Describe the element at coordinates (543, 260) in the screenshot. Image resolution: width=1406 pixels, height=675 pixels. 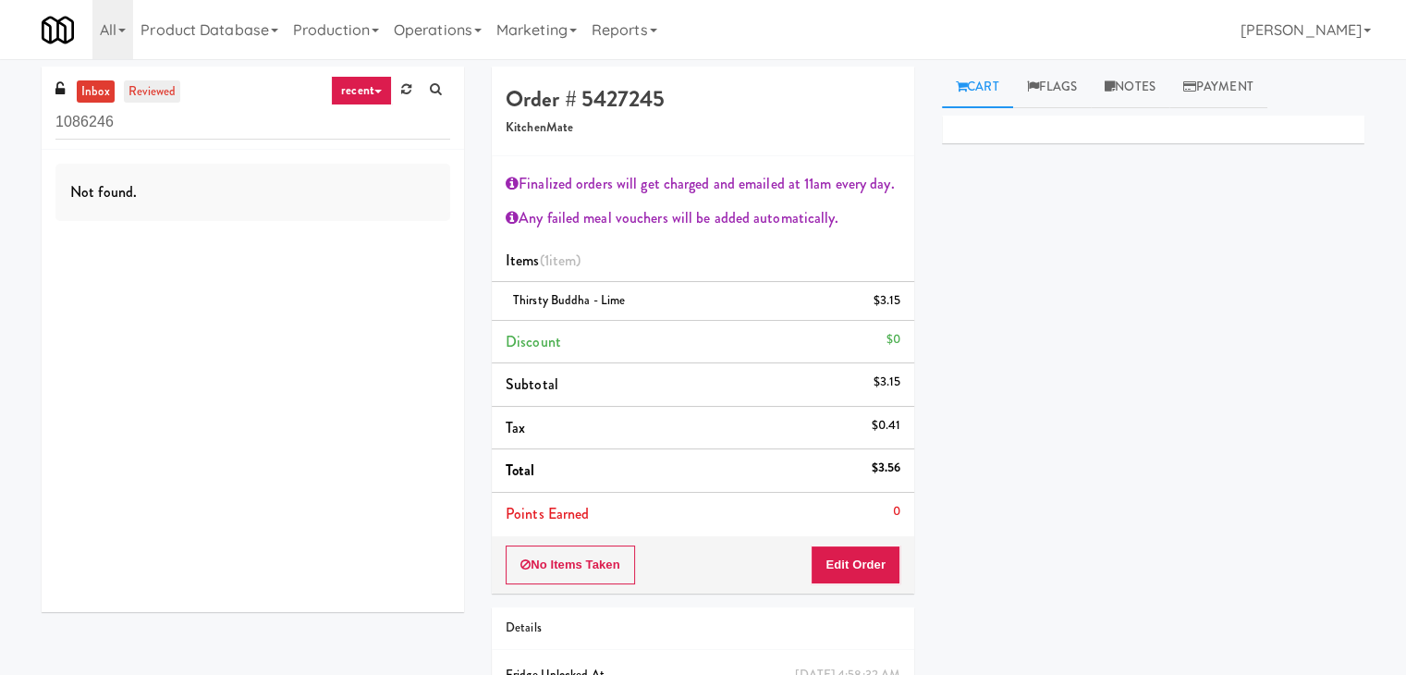
I see `span: Items` at that location.